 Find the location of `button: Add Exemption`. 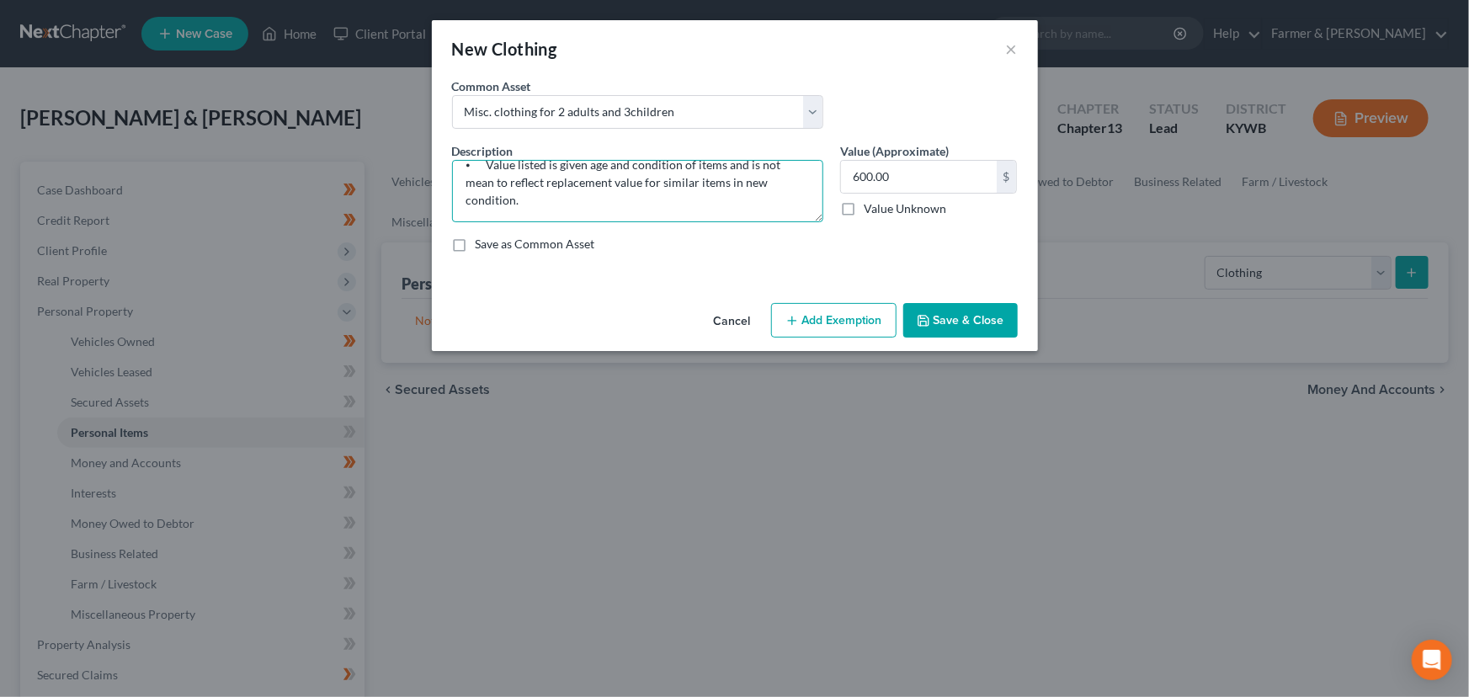

button: Add Exemption is located at coordinates (833, 321).